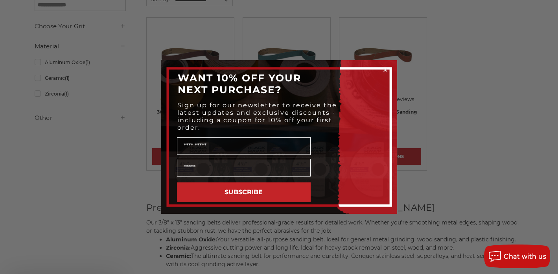  What do you see at coordinates (257, 116) in the screenshot?
I see `span: Sign up for our newsletter to receive the latest updates and exclusive discounts - including a co...` at bounding box center [257, 116].